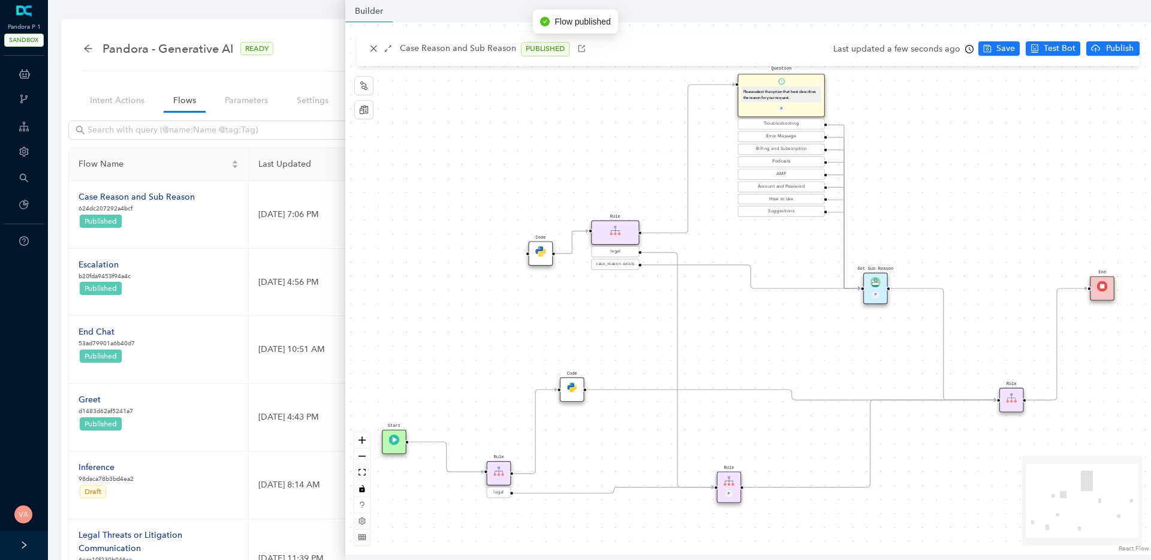  I want to click on th: Flow Name, so click(159, 164).